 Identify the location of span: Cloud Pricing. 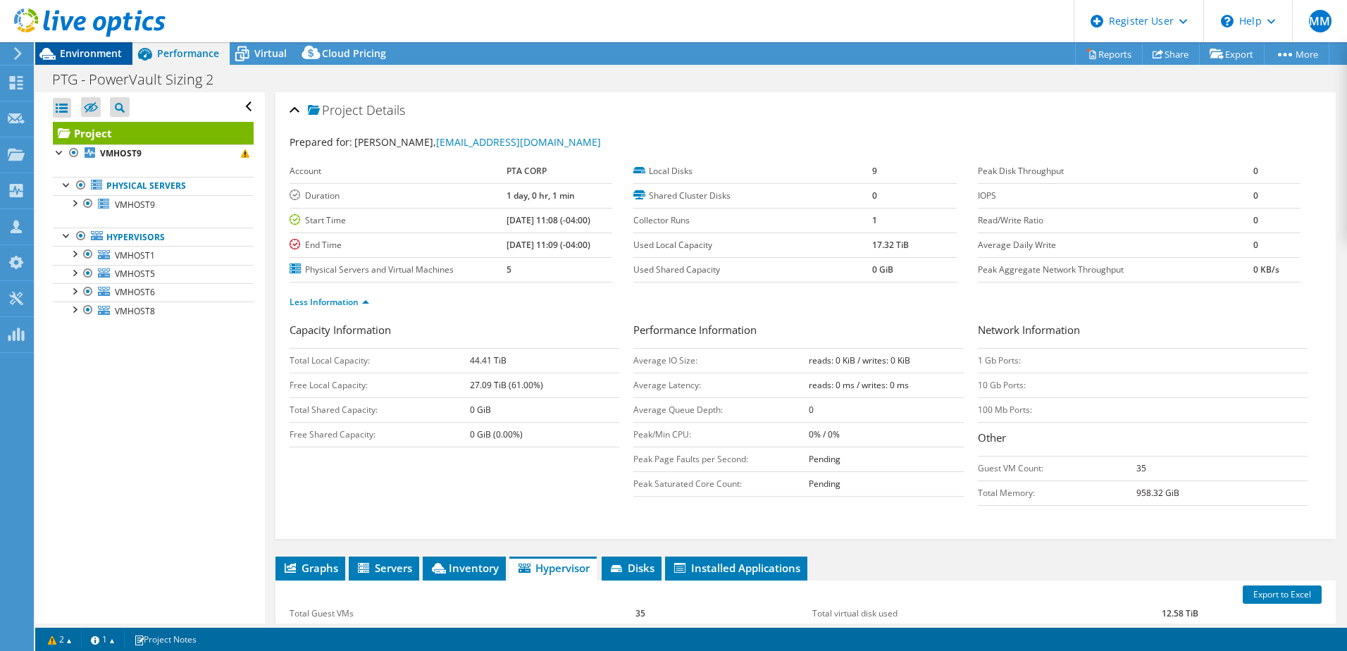
(354, 53).